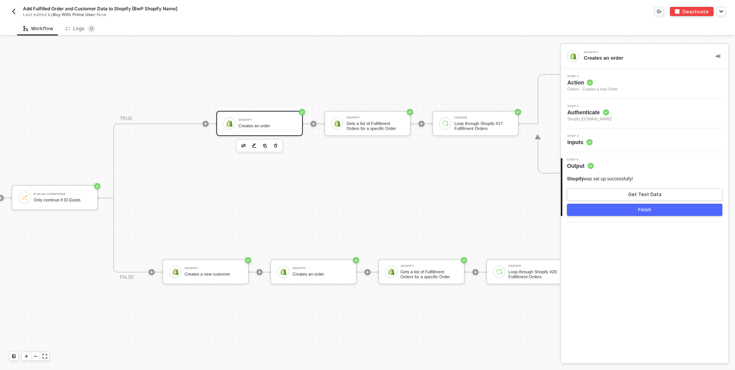 This screenshot has width=735, height=370. Describe the element at coordinates (691, 11) in the screenshot. I see `button: deactivateDeactivate` at that location.